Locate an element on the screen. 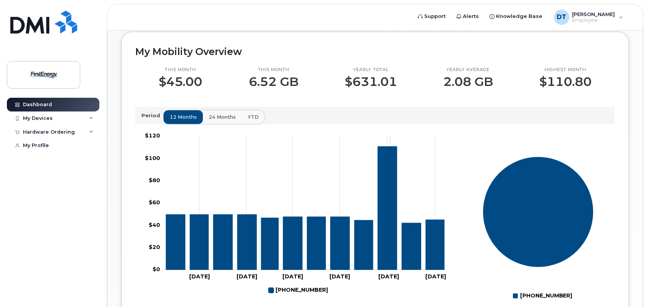 The image size is (647, 307). span: Alerts is located at coordinates (471, 16).